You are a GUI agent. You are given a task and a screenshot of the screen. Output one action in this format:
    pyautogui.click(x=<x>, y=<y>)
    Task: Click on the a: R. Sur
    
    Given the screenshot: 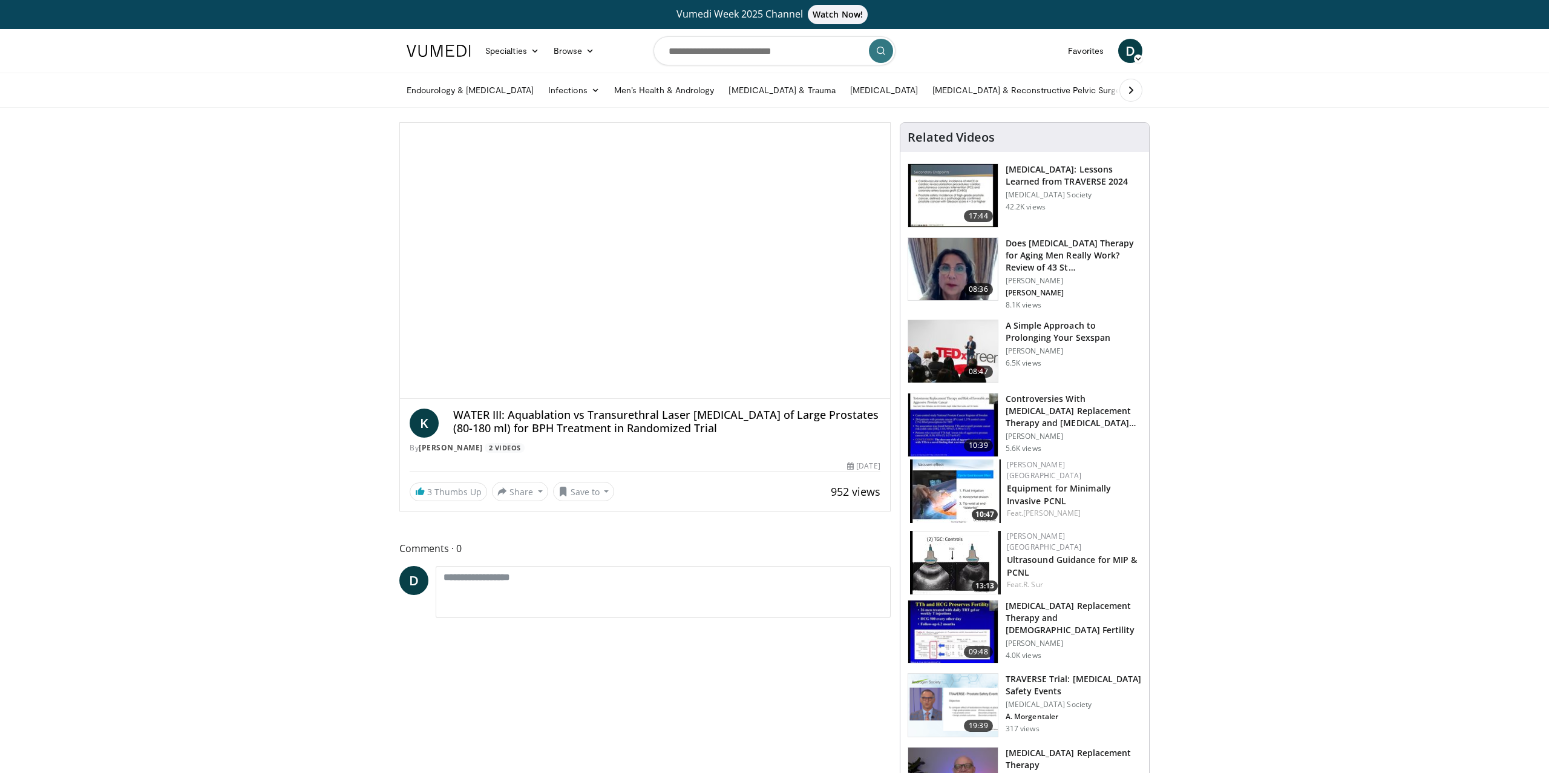 What is the action you would take?
    pyautogui.click(x=1033, y=584)
    